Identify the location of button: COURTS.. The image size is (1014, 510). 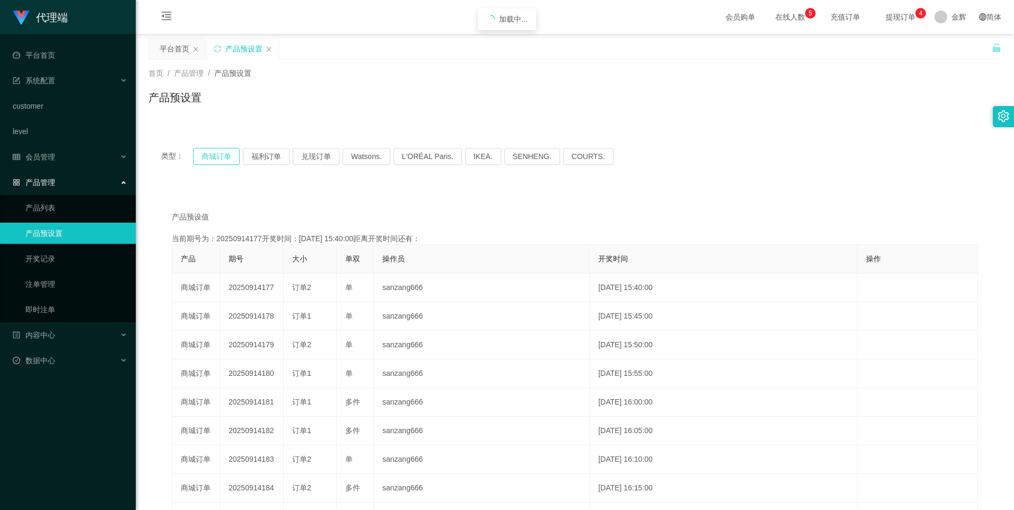
(588, 157).